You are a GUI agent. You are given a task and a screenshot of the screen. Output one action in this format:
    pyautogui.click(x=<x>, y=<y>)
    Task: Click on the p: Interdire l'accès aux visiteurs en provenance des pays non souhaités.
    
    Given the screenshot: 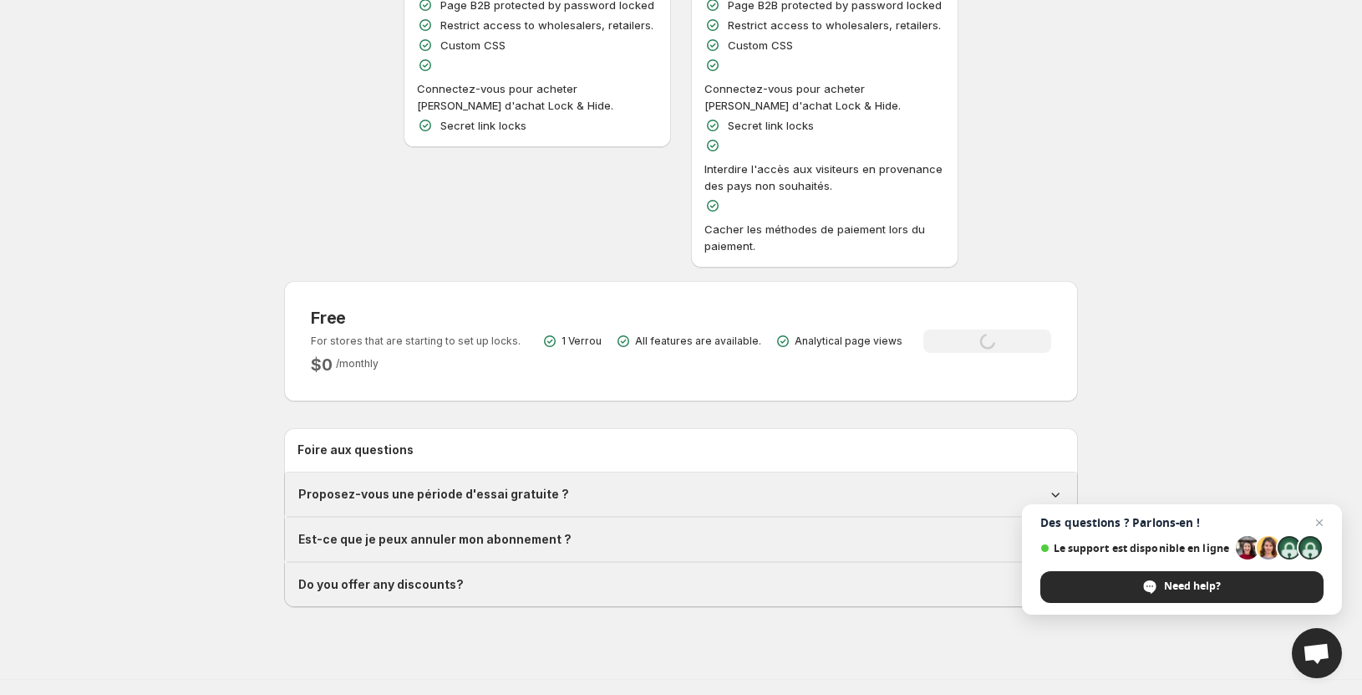 What is the action you would take?
    pyautogui.click(x=825, y=177)
    